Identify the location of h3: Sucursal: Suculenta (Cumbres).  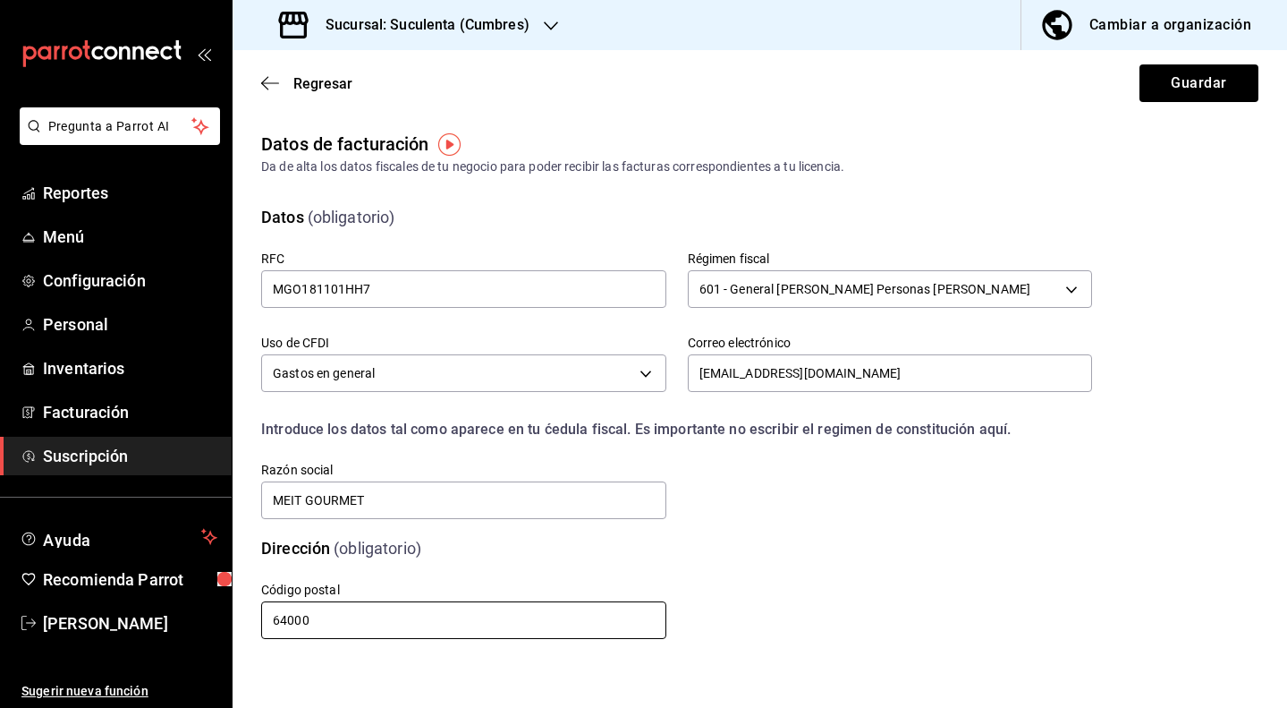
(420, 25).